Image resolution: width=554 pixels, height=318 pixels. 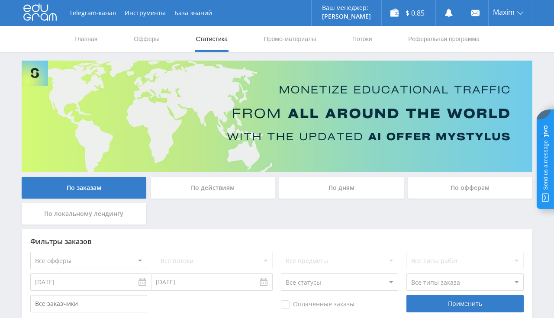 What do you see at coordinates (89, 304) in the screenshot?
I see `input: Все заказчики` at bounding box center [89, 304].